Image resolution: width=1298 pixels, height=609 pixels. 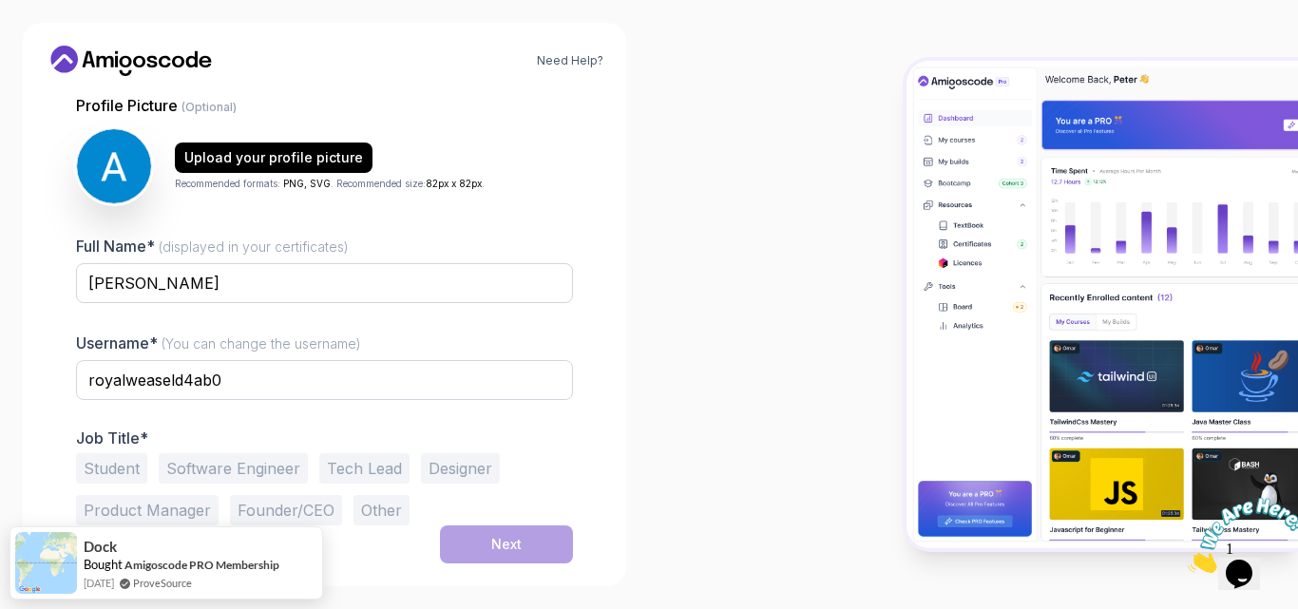 What do you see at coordinates (103, 564) in the screenshot?
I see `span: Bought` at bounding box center [103, 564].